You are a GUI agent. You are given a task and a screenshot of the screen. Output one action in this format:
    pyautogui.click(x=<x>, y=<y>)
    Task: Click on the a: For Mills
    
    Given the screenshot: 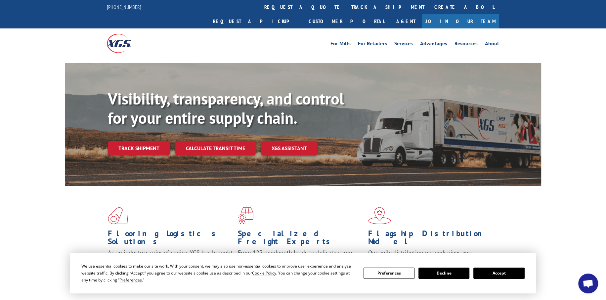 What is the action you would take?
    pyautogui.click(x=341, y=45)
    